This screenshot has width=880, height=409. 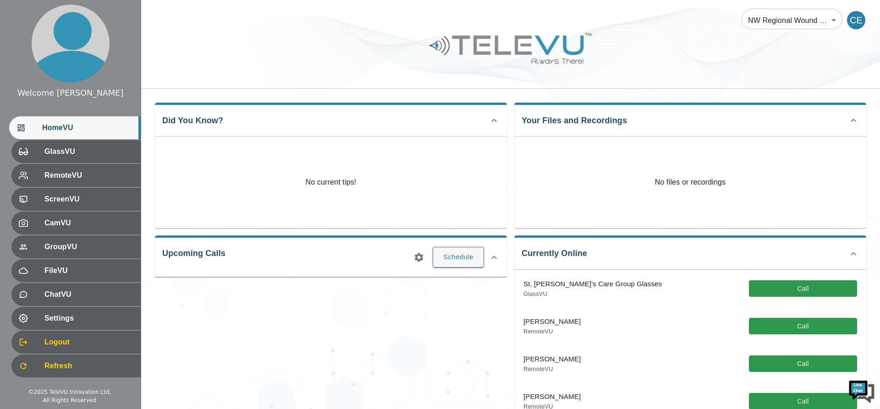 I want to click on span: HomeVU, so click(x=88, y=128).